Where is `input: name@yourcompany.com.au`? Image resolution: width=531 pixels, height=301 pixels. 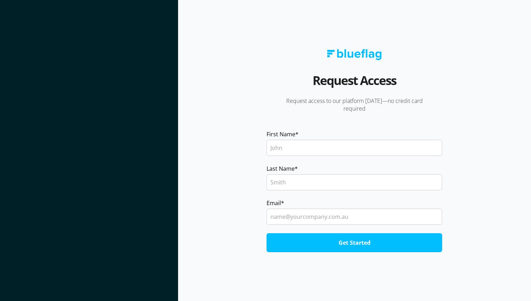 input: name@yourcompany.com.au is located at coordinates (355, 217).